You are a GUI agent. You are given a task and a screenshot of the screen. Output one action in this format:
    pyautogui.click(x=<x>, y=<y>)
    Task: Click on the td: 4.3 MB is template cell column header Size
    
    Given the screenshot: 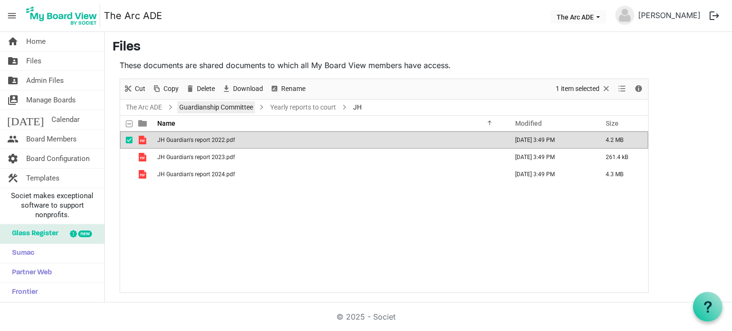 What is the action you would take?
    pyautogui.click(x=622, y=174)
    